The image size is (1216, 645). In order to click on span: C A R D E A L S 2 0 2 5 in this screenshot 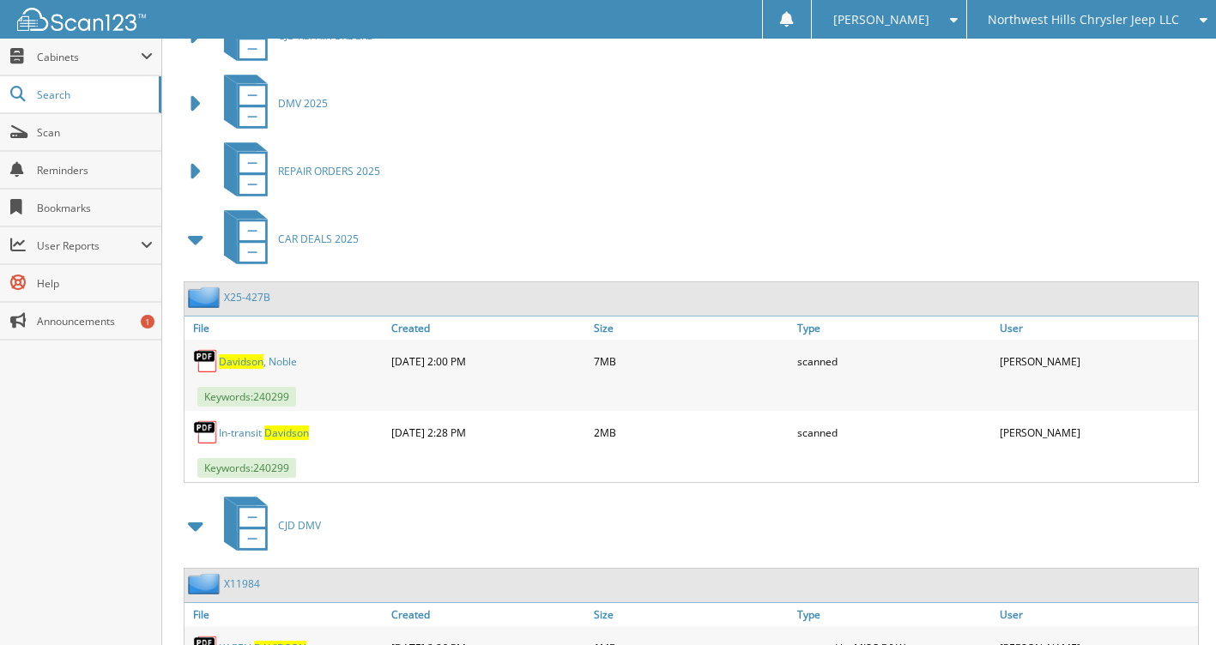, I will do `click(318, 239)`.